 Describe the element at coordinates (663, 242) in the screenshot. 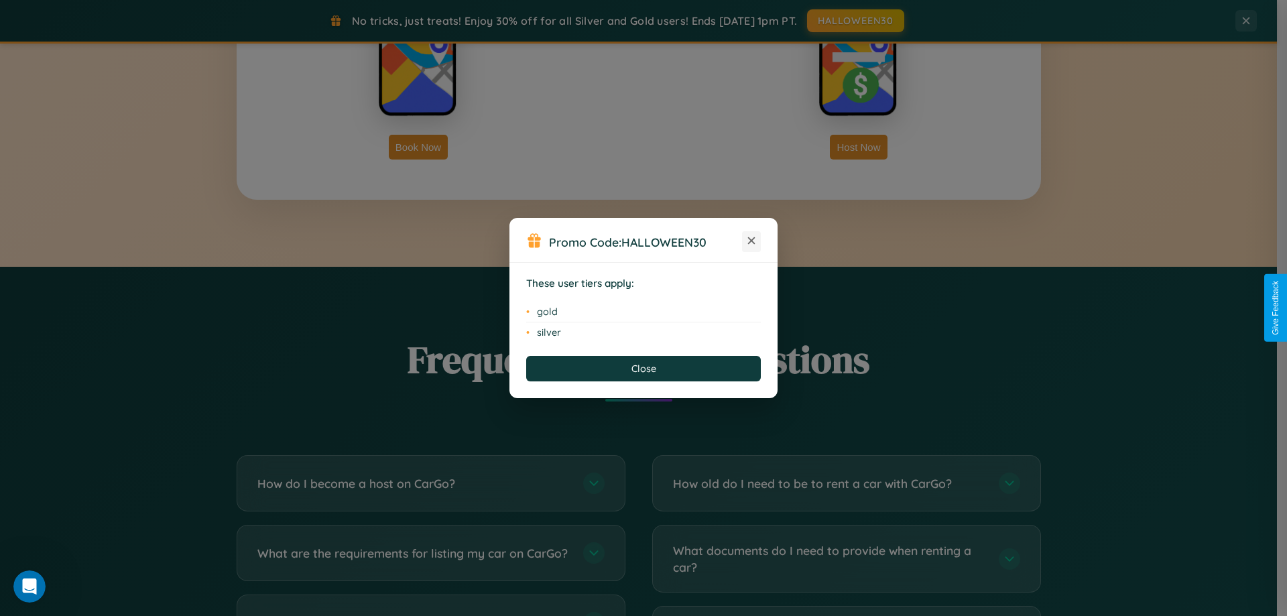

I see `b: HALLOWEEN30` at that location.